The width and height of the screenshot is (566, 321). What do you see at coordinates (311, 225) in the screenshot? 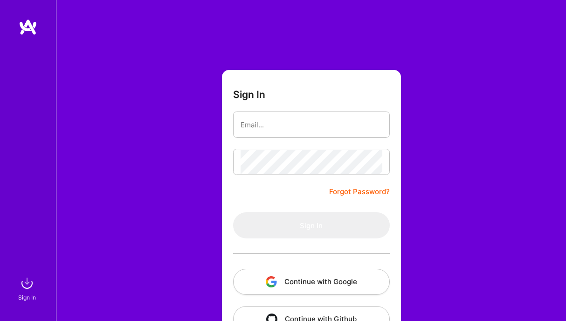
I see `button: Sign In` at bounding box center [311, 225].